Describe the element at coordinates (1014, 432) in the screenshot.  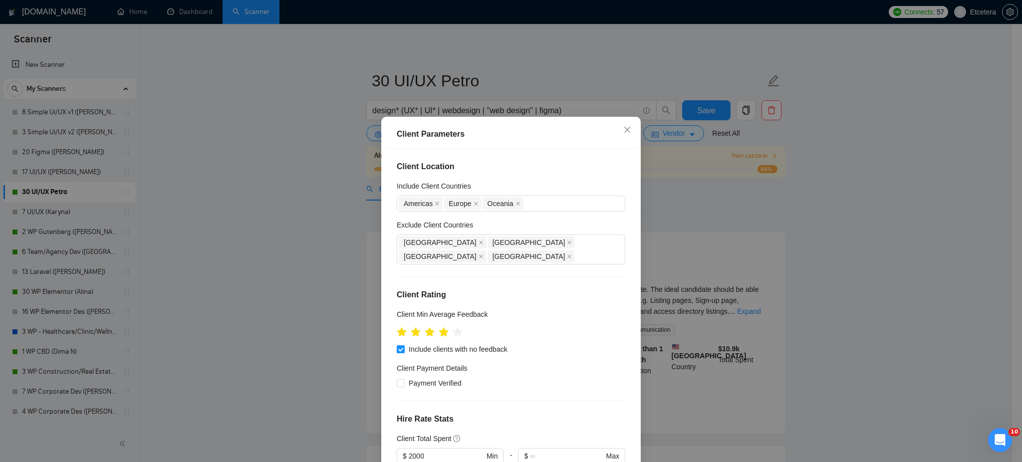
I see `span: 10` at that location.